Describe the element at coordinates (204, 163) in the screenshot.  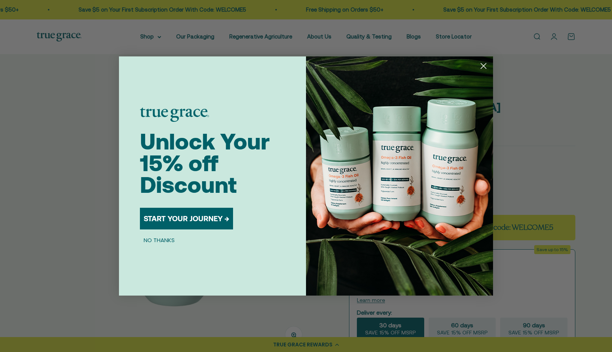
I see `span: Unlock Your 15% off Discount` at that location.